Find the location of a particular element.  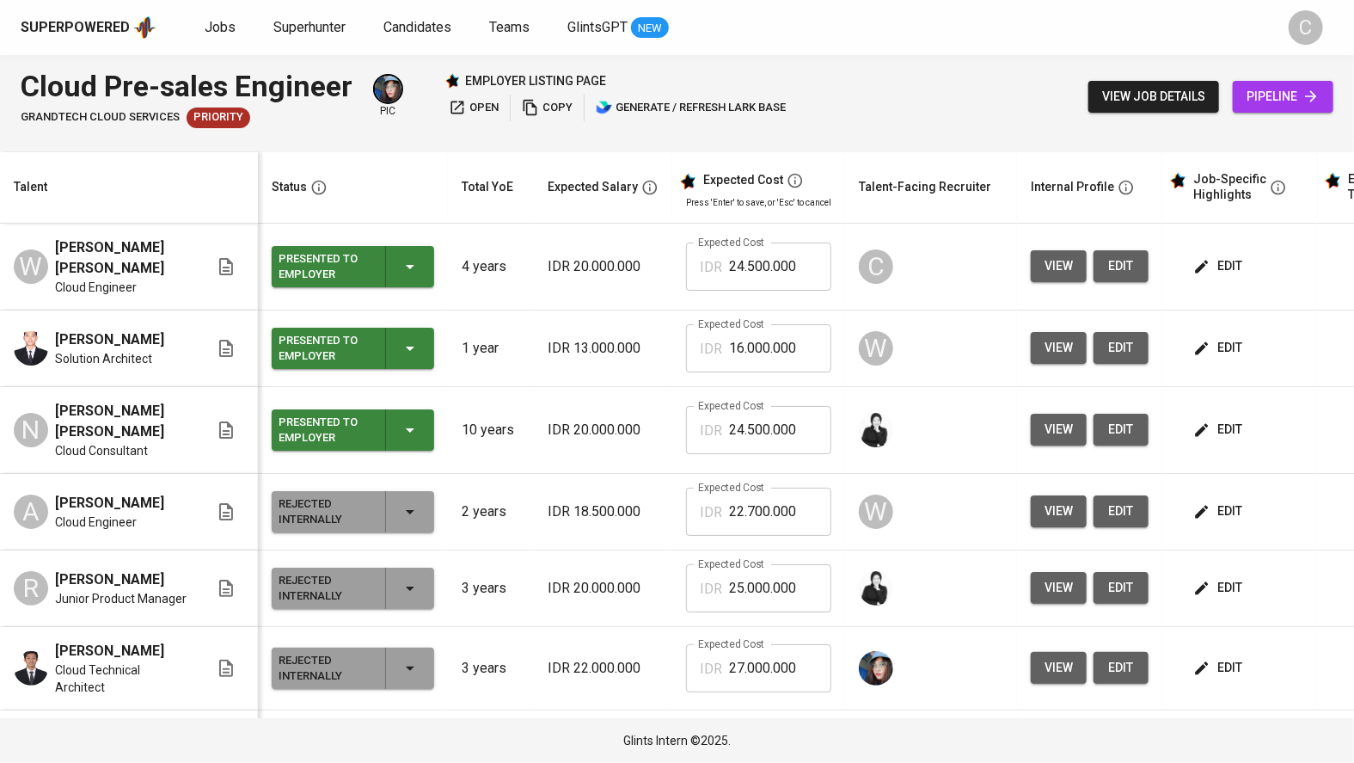

a: Jobs is located at coordinates (222, 28).